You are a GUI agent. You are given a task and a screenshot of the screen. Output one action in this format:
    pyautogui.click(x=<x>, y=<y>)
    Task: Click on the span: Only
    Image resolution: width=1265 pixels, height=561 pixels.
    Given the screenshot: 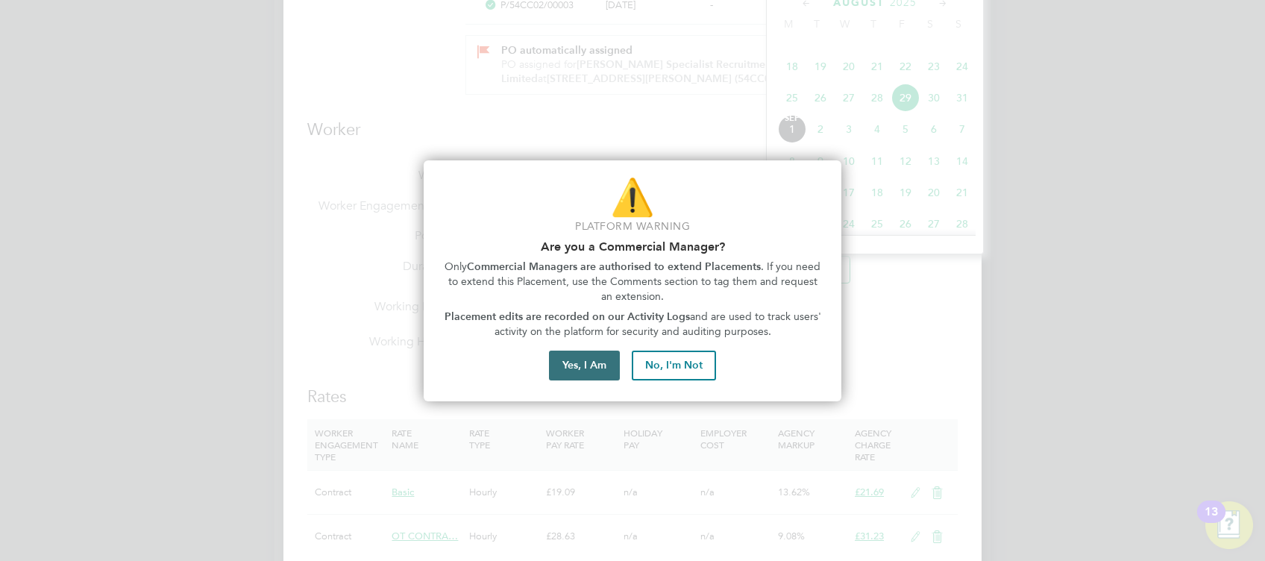 What is the action you would take?
    pyautogui.click(x=456, y=266)
    